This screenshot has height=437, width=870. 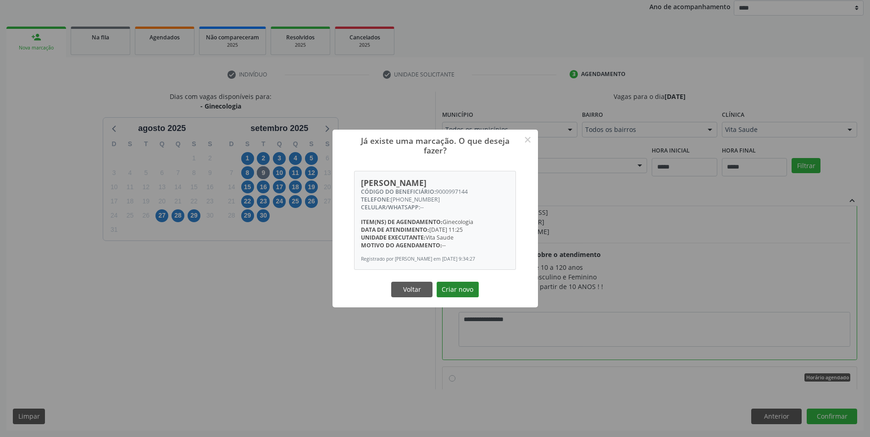 I want to click on div: Vita Saude, so click(x=435, y=238).